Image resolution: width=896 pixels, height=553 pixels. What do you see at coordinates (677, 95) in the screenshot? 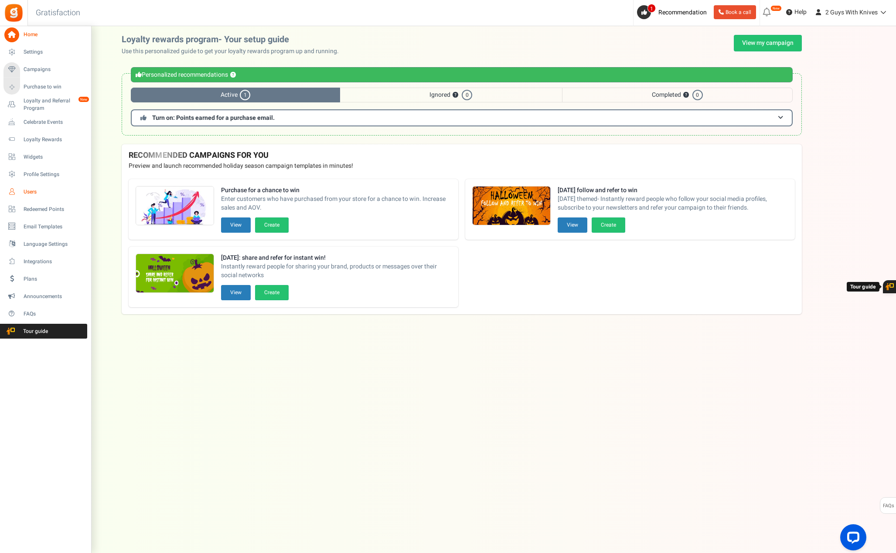
I see `span: Completed` at bounding box center [677, 95].